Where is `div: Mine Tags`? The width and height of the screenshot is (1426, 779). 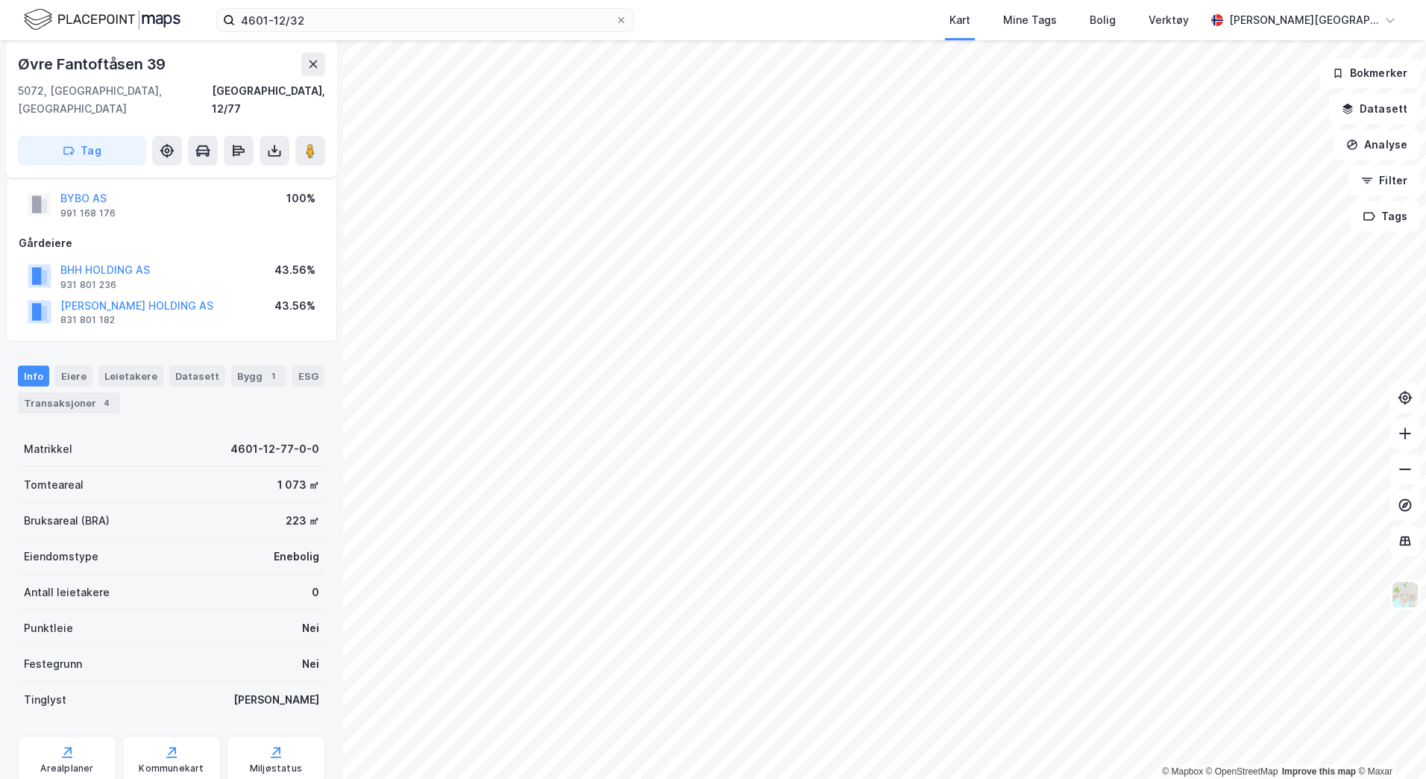
div: Mine Tags is located at coordinates (1030, 20).